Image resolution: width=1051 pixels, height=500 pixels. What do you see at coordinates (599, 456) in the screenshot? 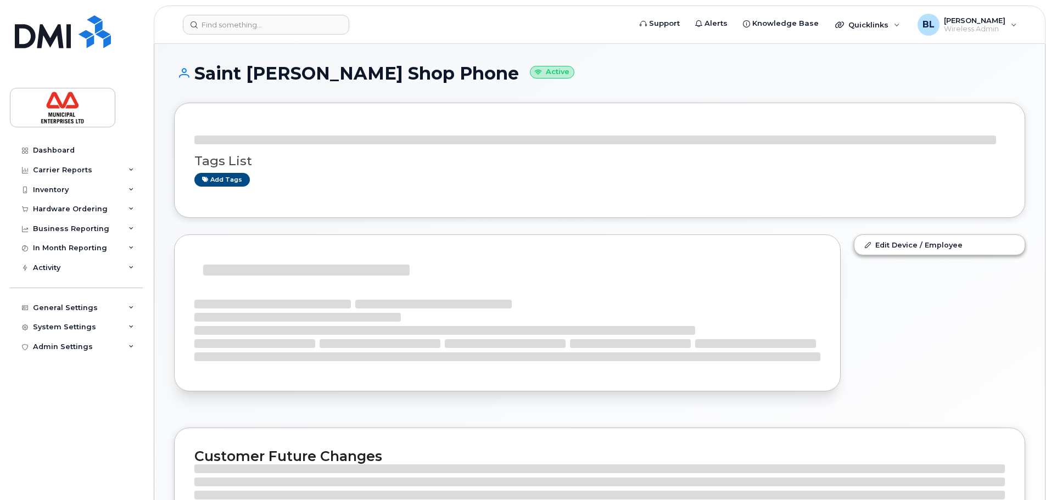
I see `h2: Customer Future Changes` at bounding box center [599, 456].